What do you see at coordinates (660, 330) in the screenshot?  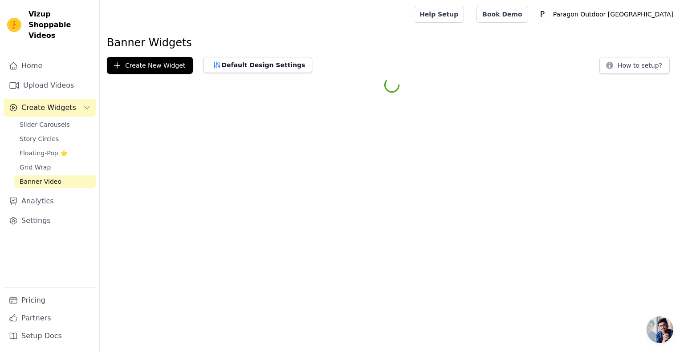 I see `div: Open chat` at bounding box center [660, 330].